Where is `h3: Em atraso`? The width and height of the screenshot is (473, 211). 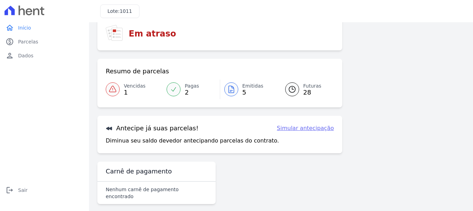 h3: Em atraso is located at coordinates (152, 34).